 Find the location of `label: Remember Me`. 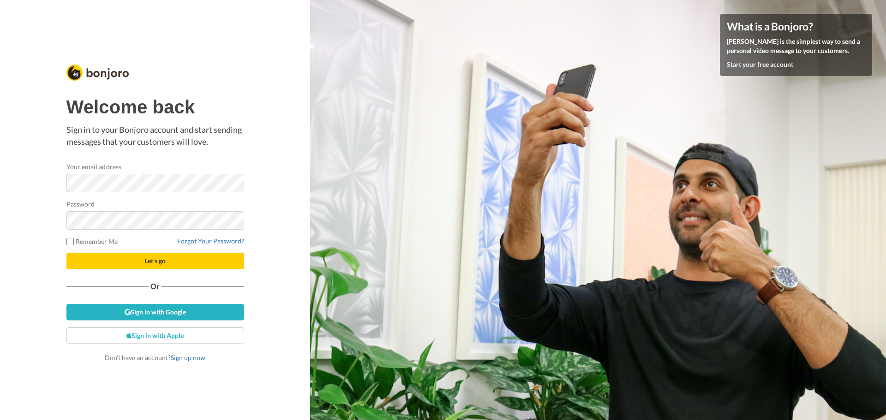

label: Remember Me is located at coordinates (92, 241).